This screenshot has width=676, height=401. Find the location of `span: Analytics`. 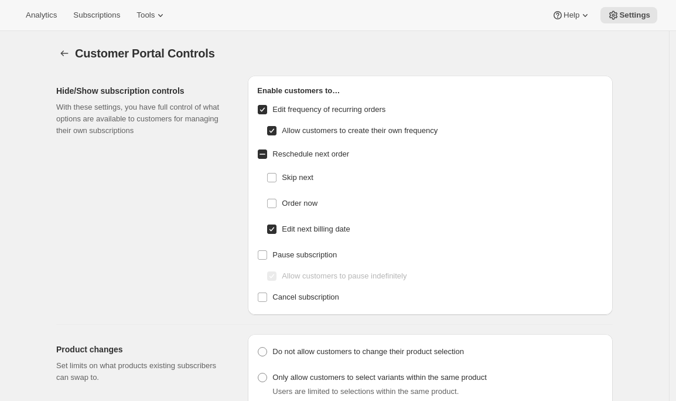

span: Analytics is located at coordinates (41, 15).